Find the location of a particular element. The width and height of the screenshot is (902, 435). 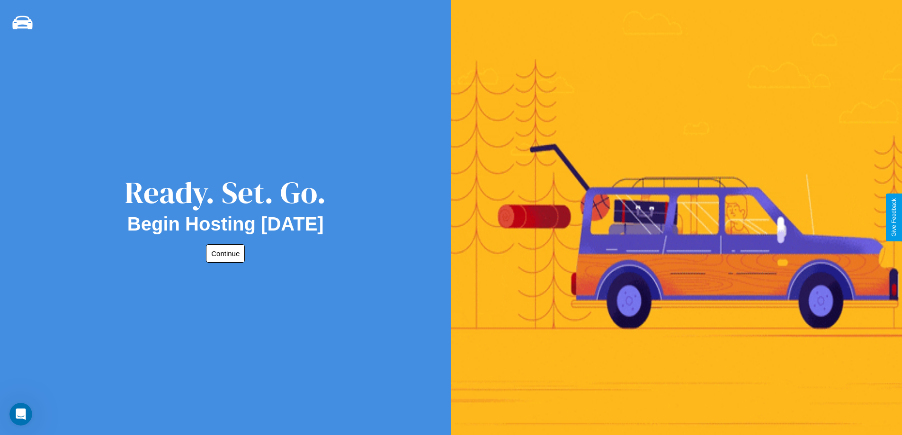

div: Ready. Set. Go. is located at coordinates (225, 192).